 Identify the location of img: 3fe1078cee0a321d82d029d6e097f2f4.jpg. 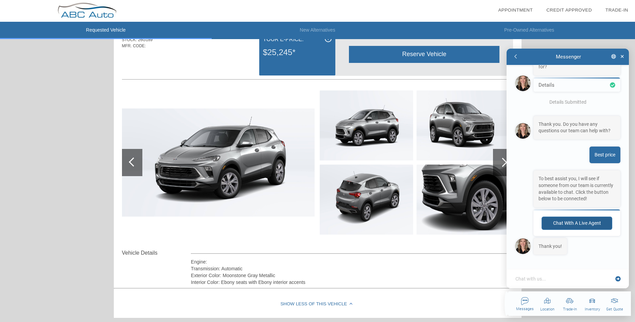
(463, 125).